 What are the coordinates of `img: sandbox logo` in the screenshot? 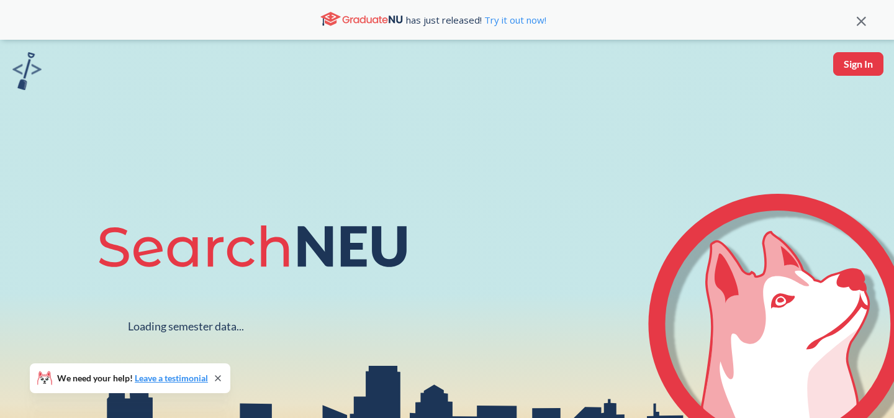 It's located at (27, 71).